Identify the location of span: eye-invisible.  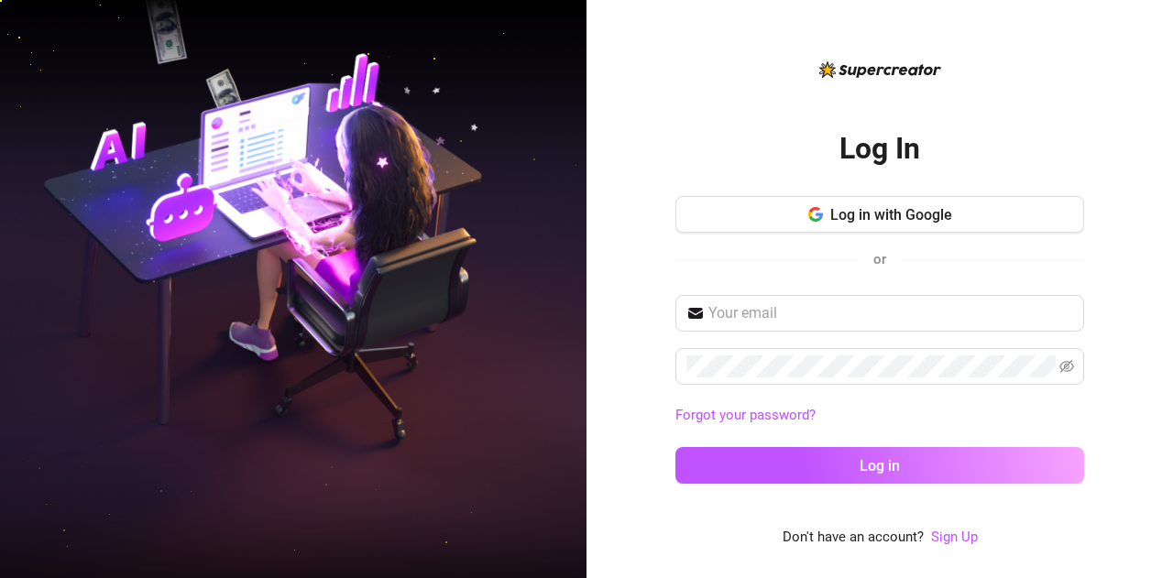
(1067, 367).